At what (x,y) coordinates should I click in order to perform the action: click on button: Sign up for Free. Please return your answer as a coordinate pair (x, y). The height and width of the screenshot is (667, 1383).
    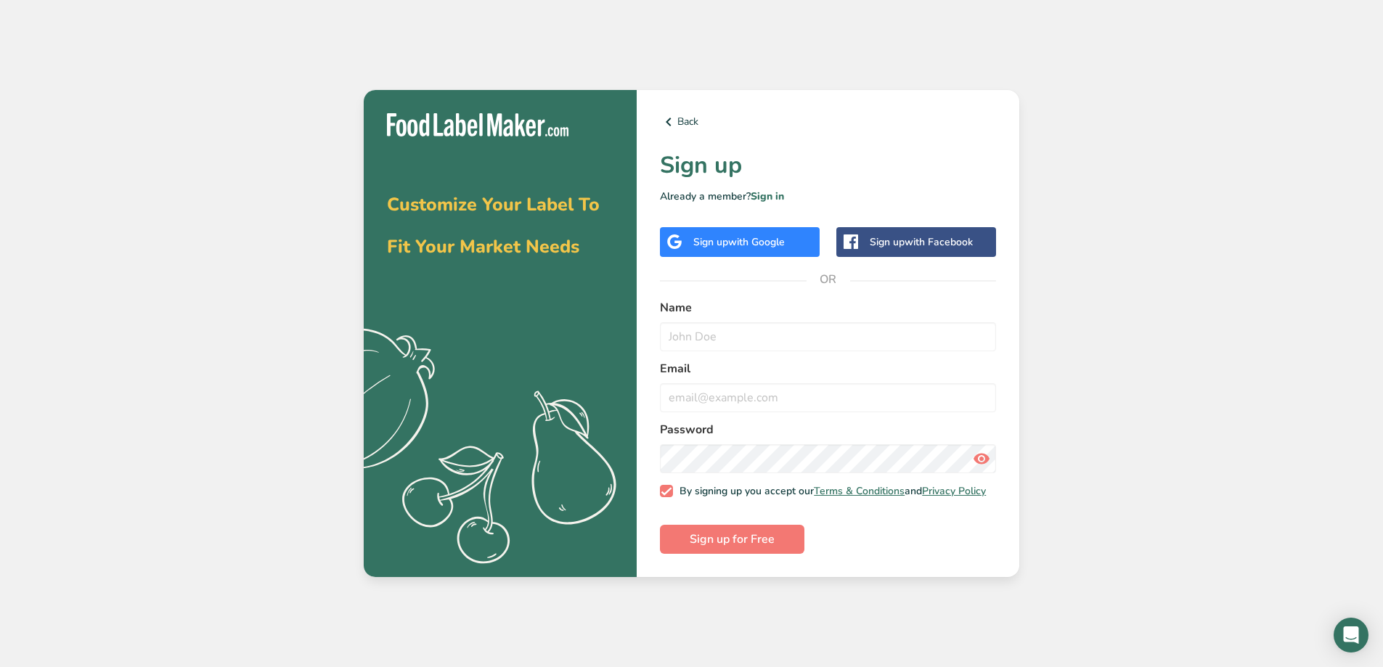
    Looking at the image, I should click on (732, 539).